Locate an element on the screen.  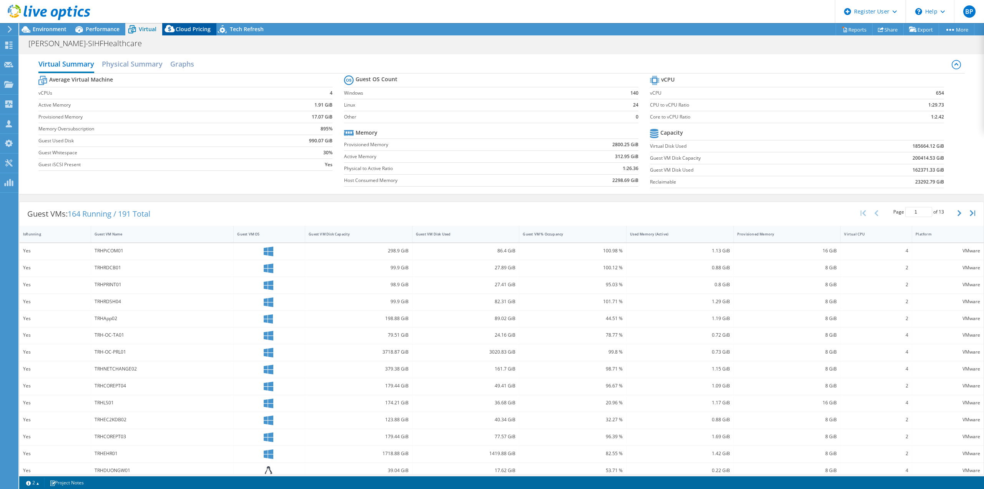
div: TRHPiCOM01 is located at coordinates (162, 251).